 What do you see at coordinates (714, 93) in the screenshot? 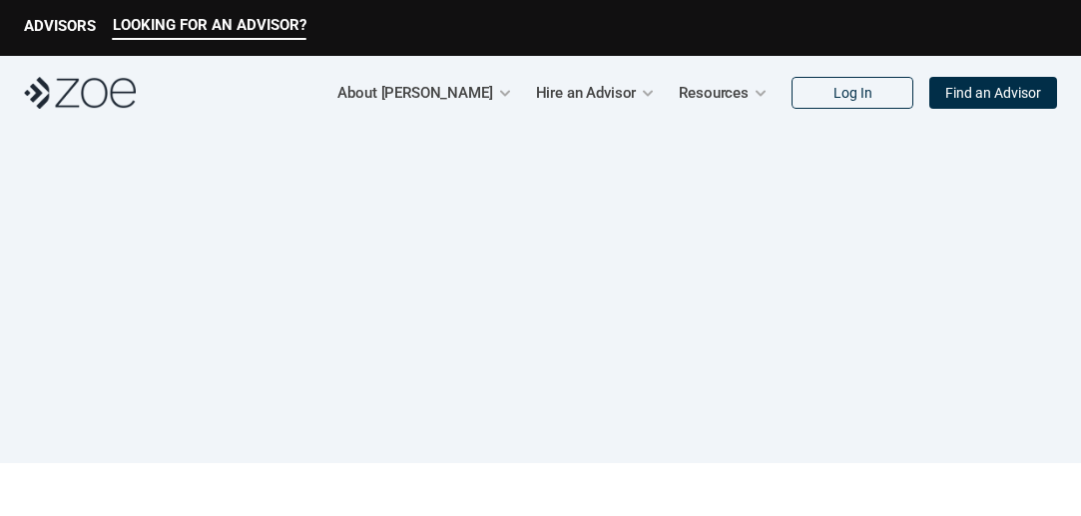
I see `p: Resources` at bounding box center [714, 93].